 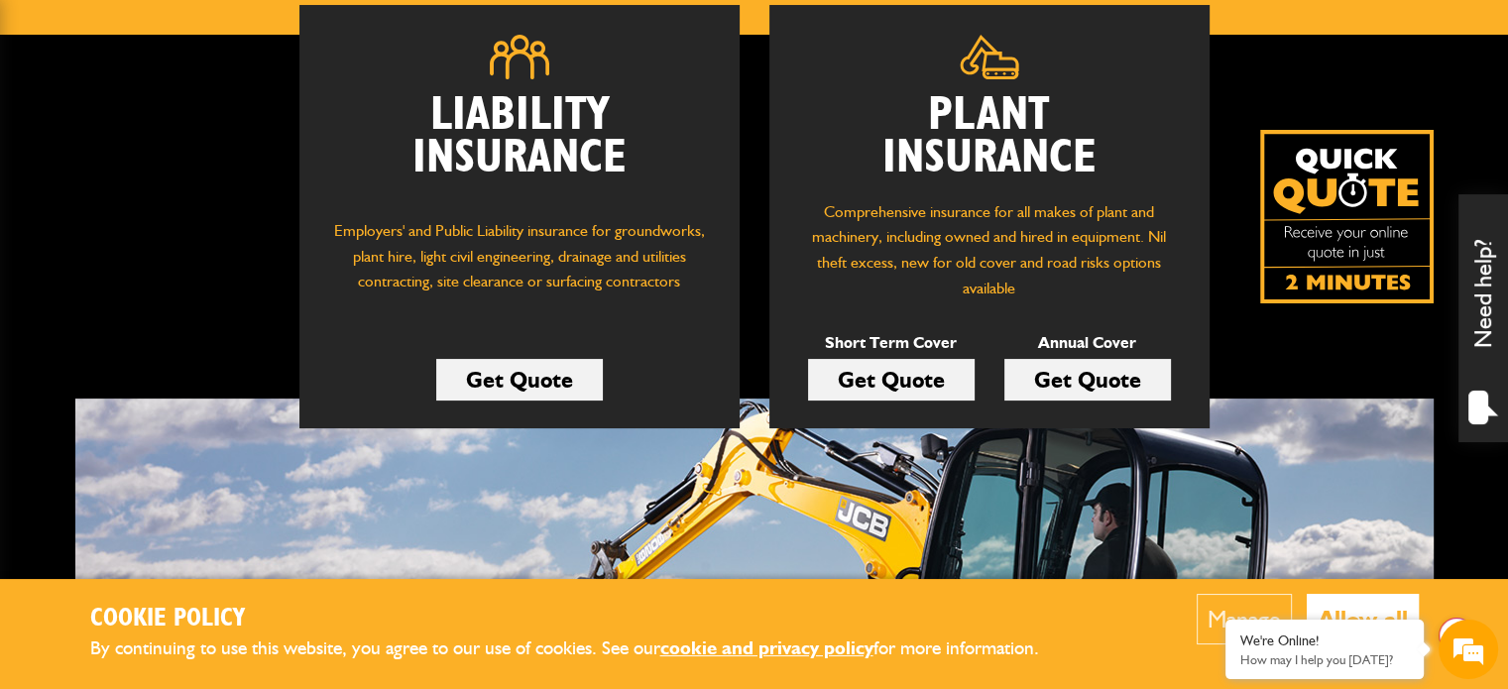 I want to click on p: Annual Cover, so click(x=1087, y=343).